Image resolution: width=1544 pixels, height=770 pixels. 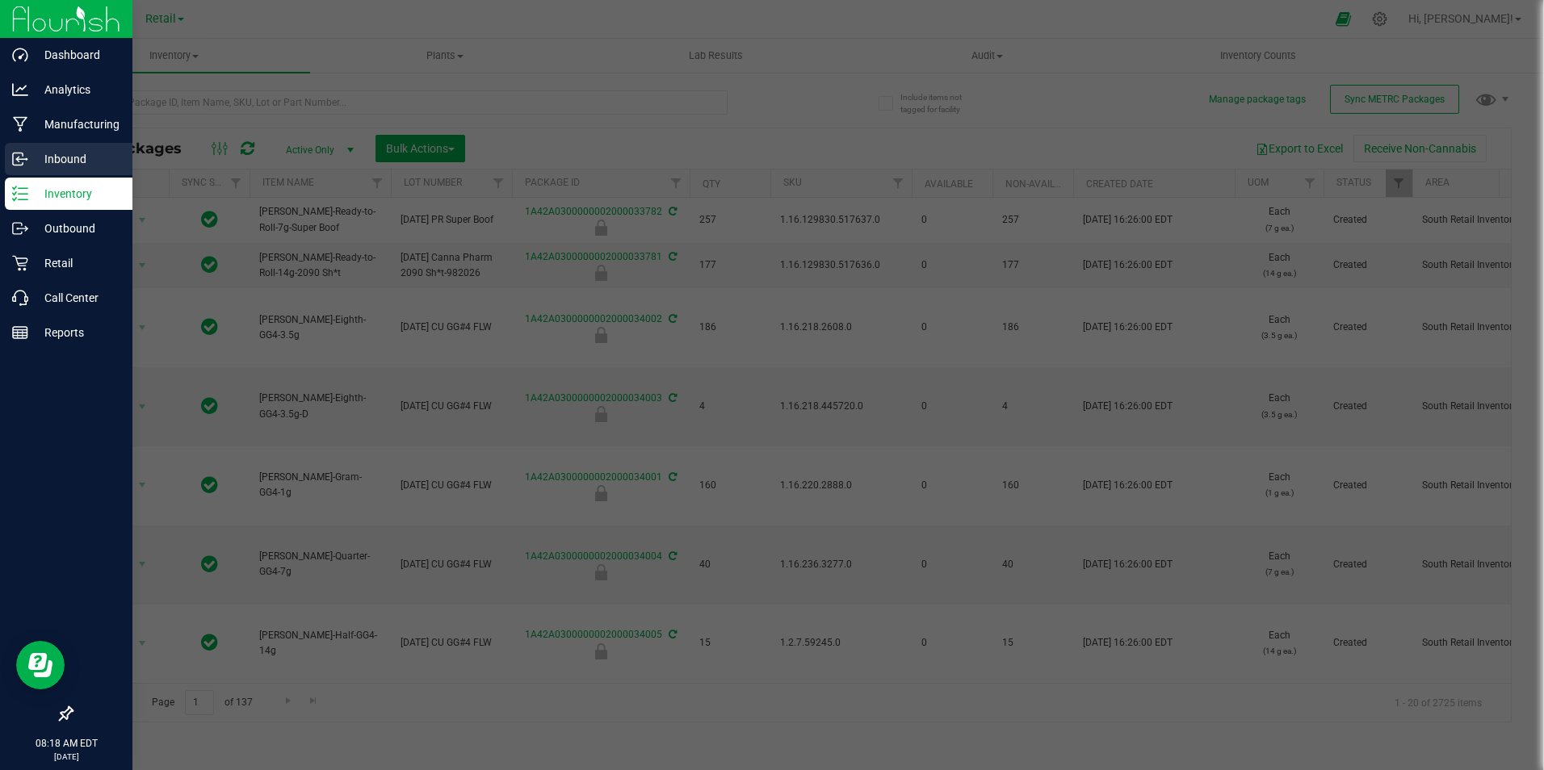 I want to click on p: Call Center, so click(x=77, y=298).